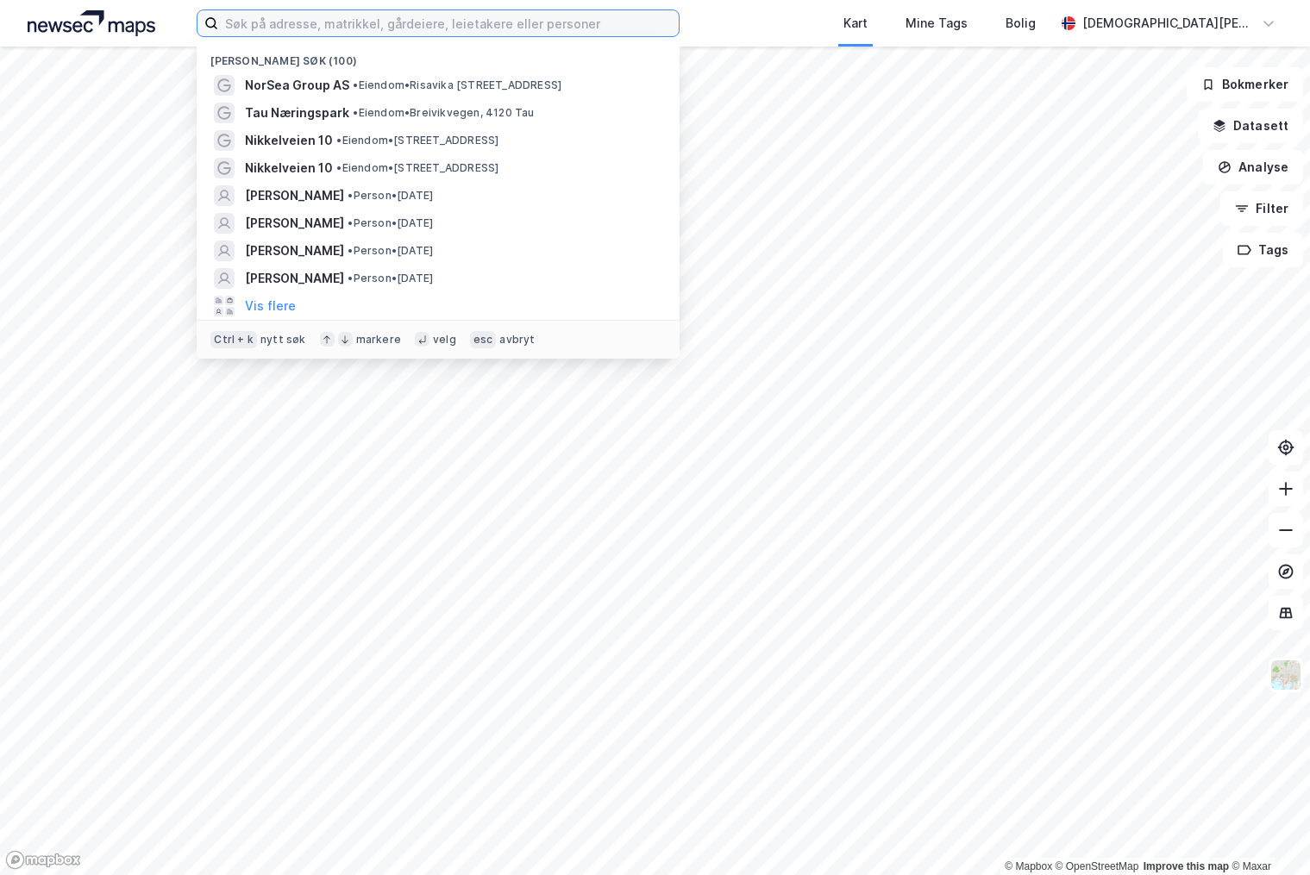 The width and height of the screenshot is (1310, 875). I want to click on div: Kart, so click(855, 23).